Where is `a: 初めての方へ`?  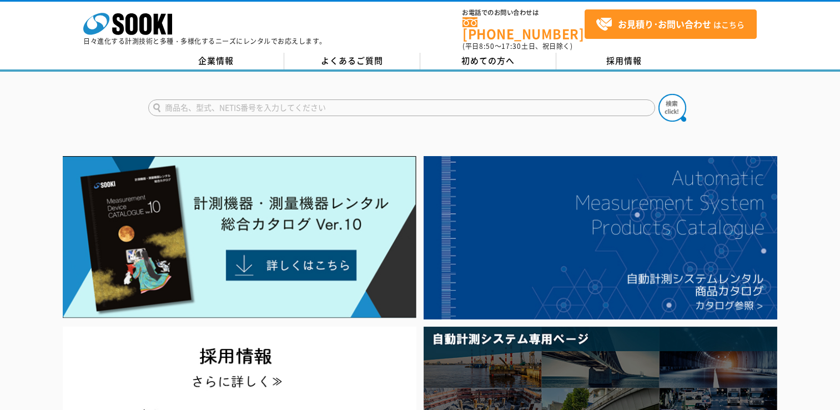 a: 初めての方へ is located at coordinates (488, 61).